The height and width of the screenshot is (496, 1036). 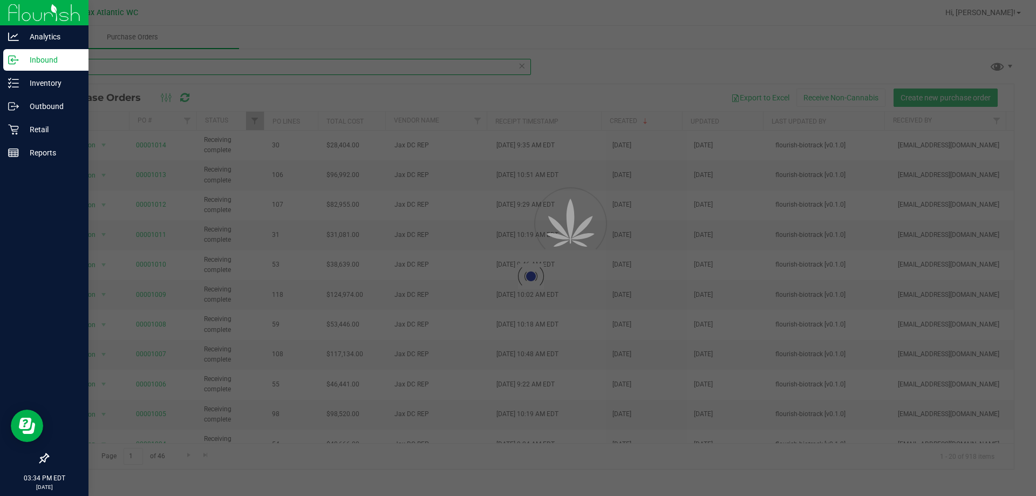 What do you see at coordinates (13, 83) in the screenshot?
I see `inline-svg: Inventory` at bounding box center [13, 83].